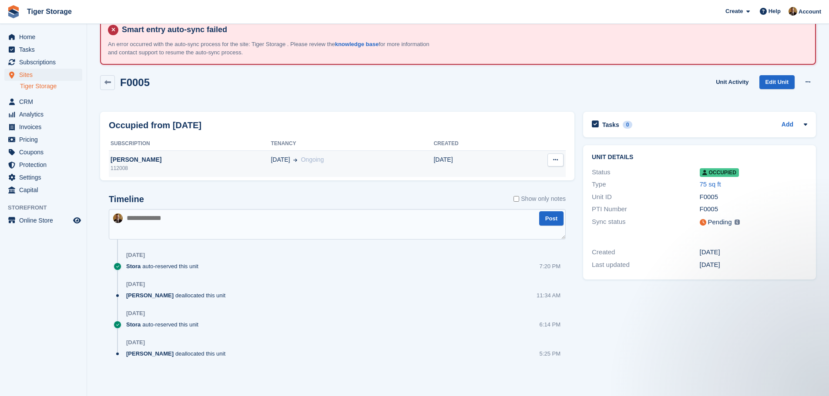  What do you see at coordinates (45, 221) in the screenshot?
I see `span: Online Store` at bounding box center [45, 221].